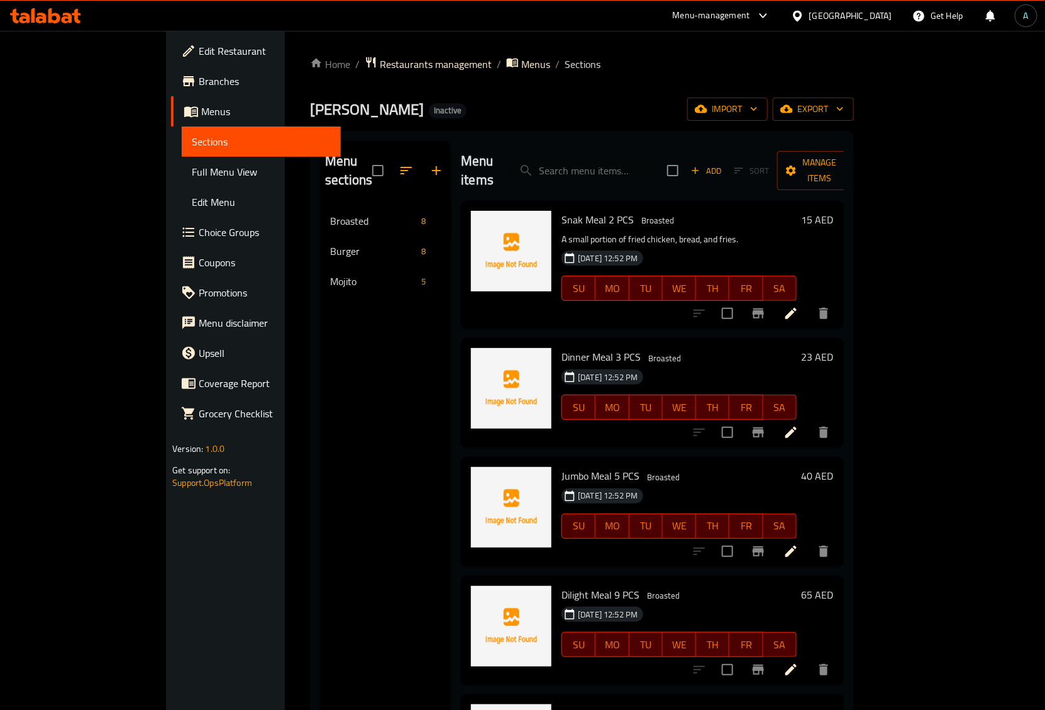  What do you see at coordinates (373, 251) in the screenshot?
I see `span: Burger` at bounding box center [373, 251].